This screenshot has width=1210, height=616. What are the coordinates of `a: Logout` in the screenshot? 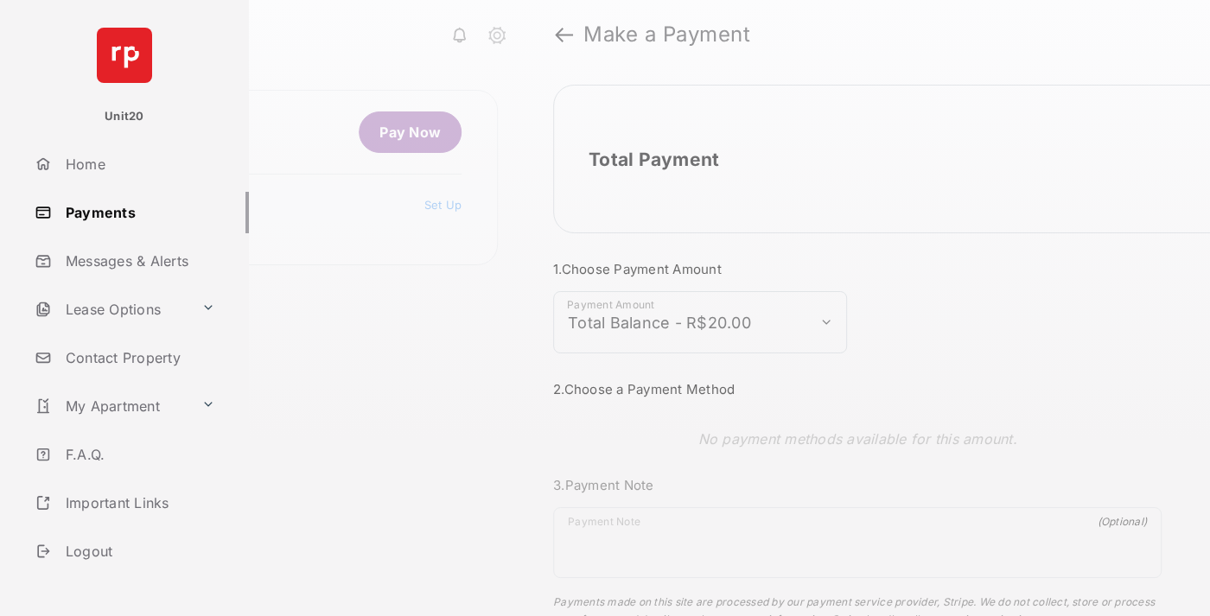 It's located at (138, 551).